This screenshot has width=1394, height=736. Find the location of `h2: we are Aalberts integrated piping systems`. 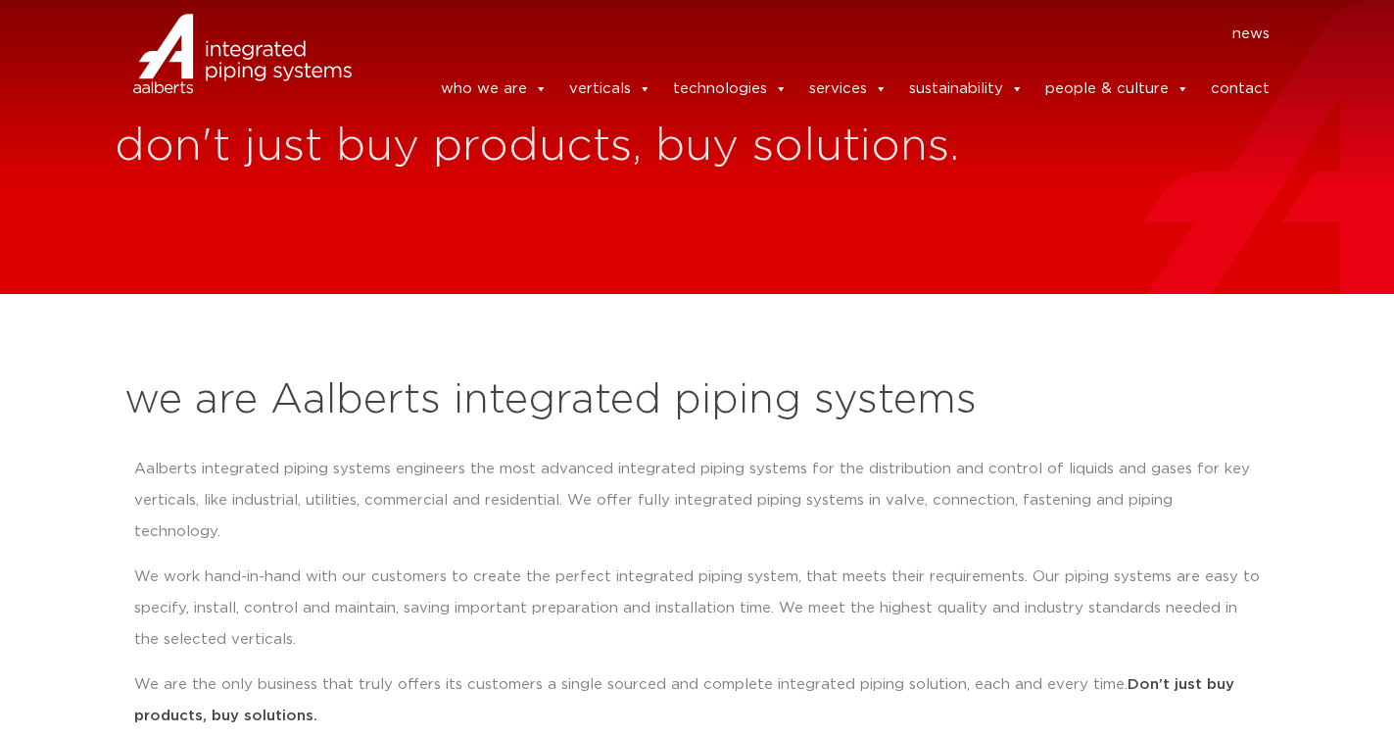

h2: we are Aalberts integrated piping systems is located at coordinates (698, 401).